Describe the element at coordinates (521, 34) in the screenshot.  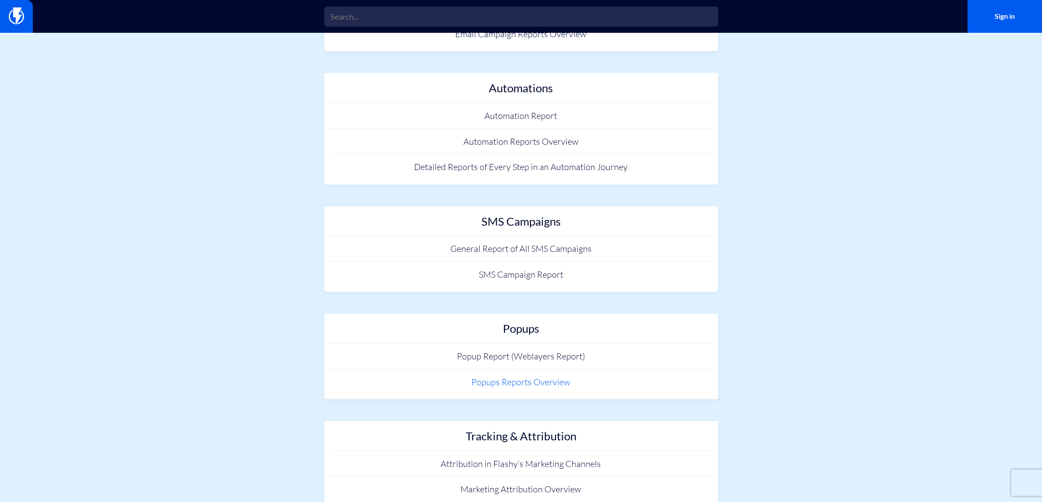
I see `a: Email Campaign Reports Overview` at that location.